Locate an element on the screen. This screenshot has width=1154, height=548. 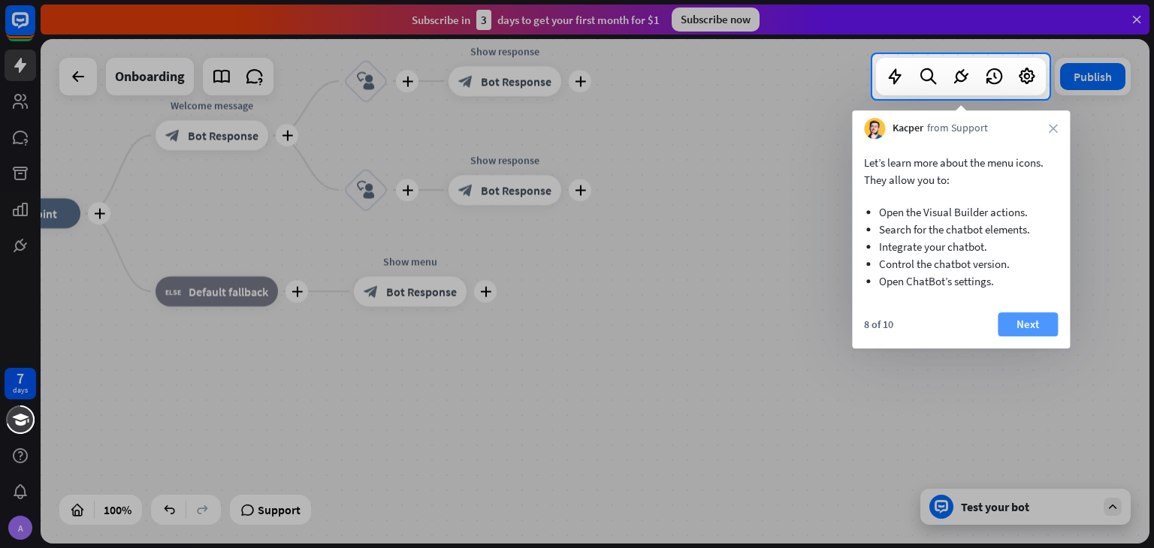
span: Kacper is located at coordinates (907, 128).